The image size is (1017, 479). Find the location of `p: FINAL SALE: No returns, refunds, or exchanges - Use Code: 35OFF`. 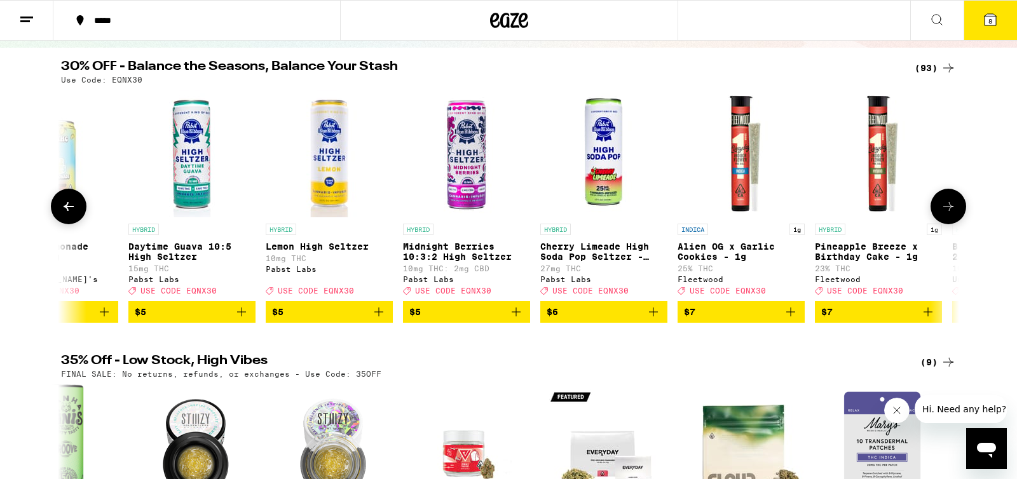

p: FINAL SALE: No returns, refunds, or exchanges - Use Code: 35OFF is located at coordinates (221, 374).